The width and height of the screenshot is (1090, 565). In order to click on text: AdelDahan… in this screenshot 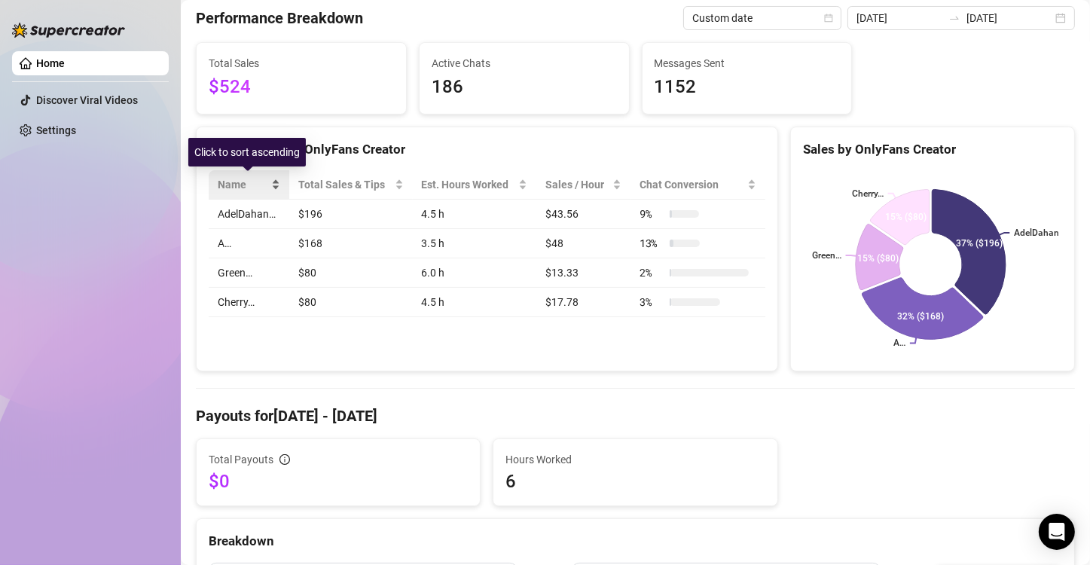, I will do `click(1039, 233)`.